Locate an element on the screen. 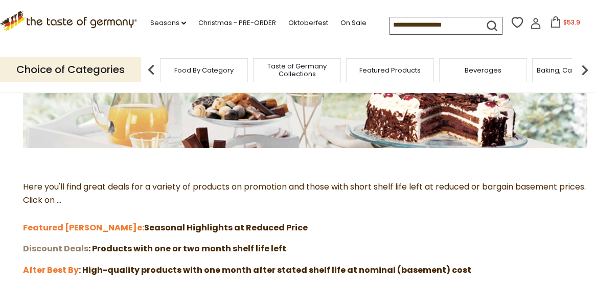 The height and width of the screenshot is (282, 595). img: previous arrow is located at coordinates (151, 70).